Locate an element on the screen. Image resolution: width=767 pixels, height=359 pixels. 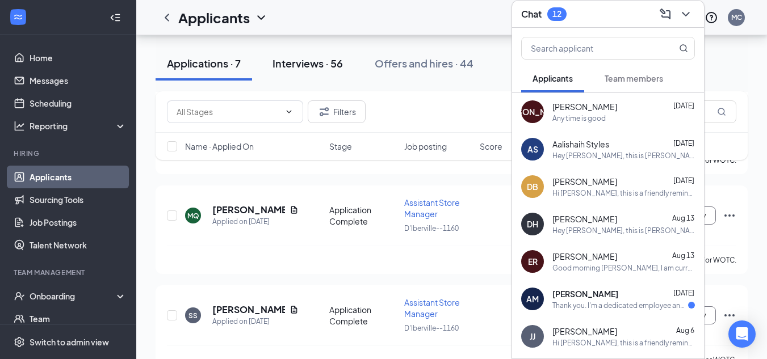
div: DB is located at coordinates (533, 187).